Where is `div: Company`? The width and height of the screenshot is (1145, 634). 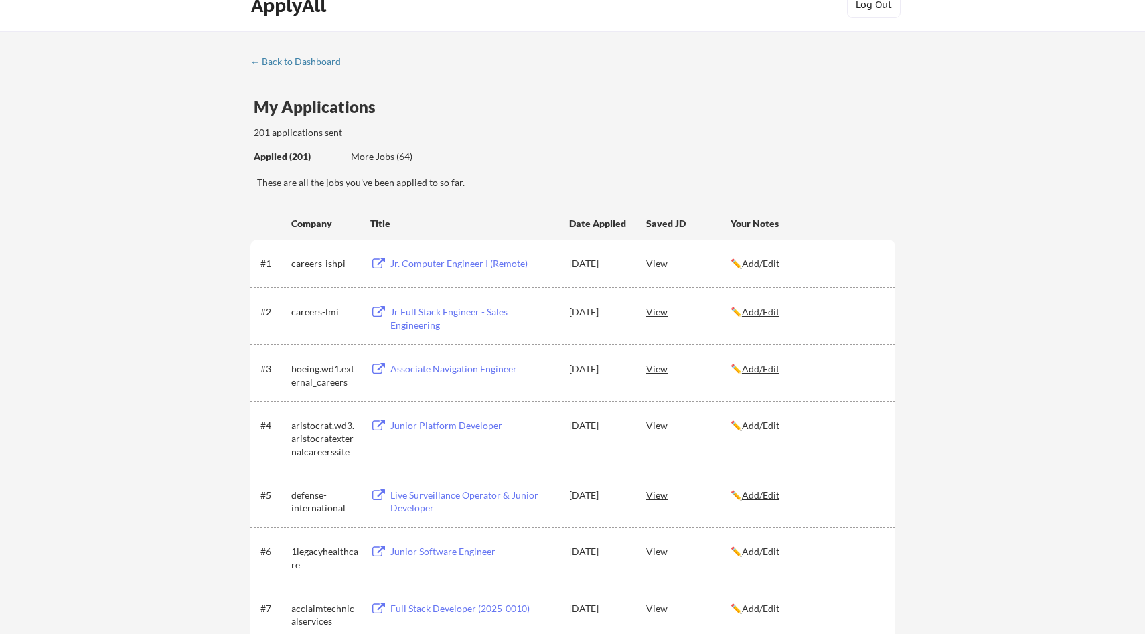 div: Company is located at coordinates (325, 224).